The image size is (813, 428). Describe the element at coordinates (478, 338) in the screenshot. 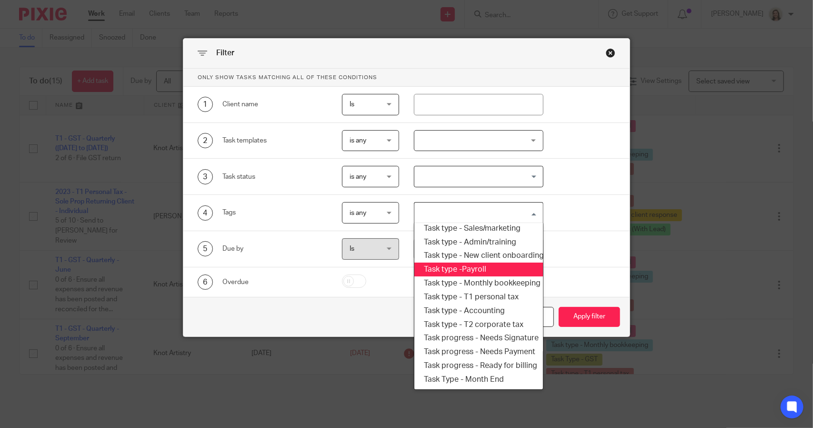

I see `li: Task progress - Needs Signature` at that location.